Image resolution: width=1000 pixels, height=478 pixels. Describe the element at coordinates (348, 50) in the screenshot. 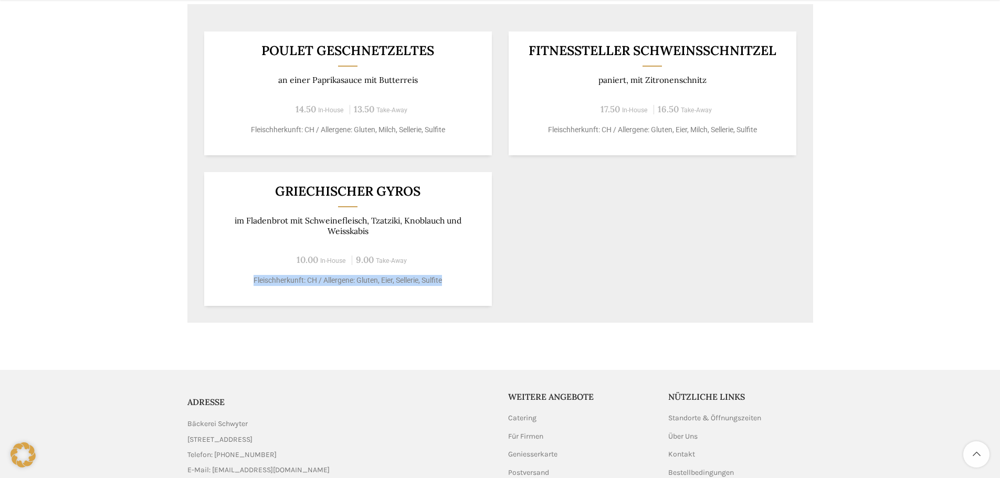

I see `h3: POULET GESCHNETZELTES` at that location.